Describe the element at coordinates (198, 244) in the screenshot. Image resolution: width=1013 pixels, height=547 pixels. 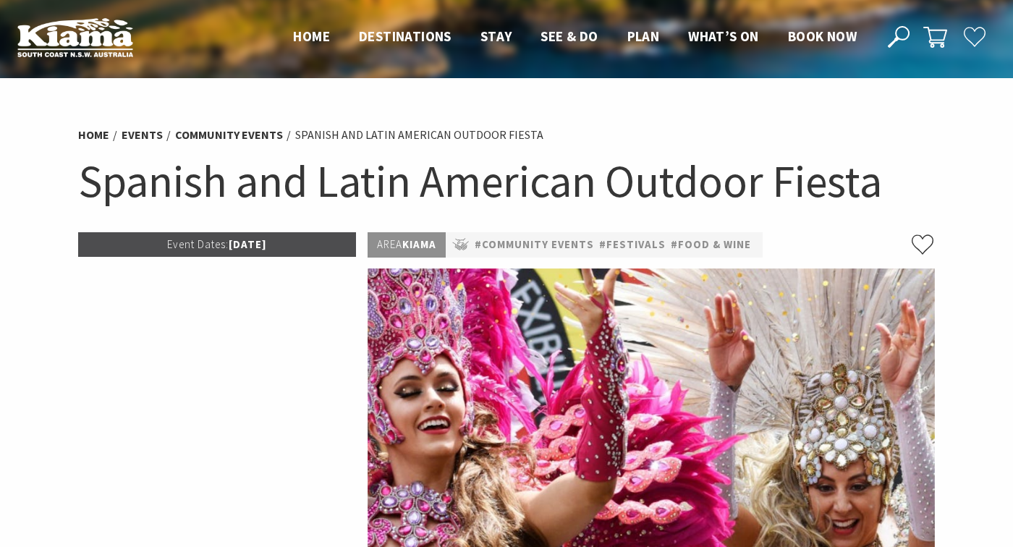
I see `span: Event Dates:` at that location.